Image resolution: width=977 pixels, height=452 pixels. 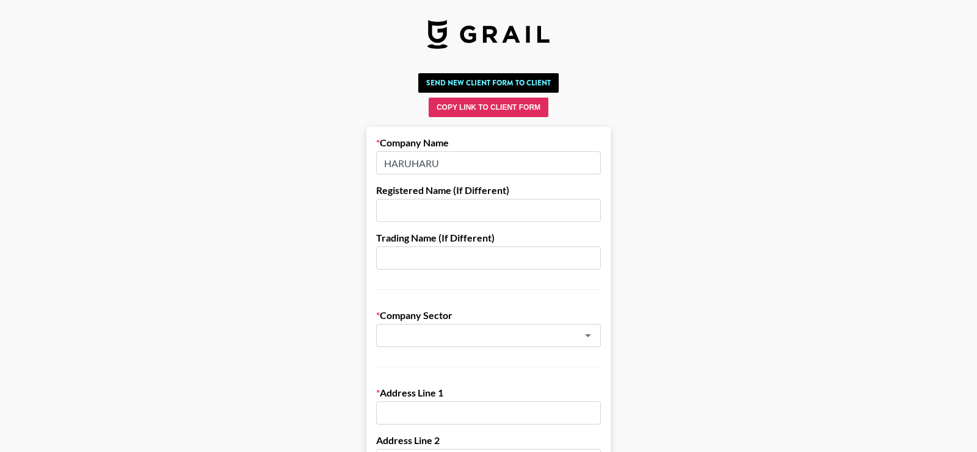 I want to click on label: Company Sector, so click(x=488, y=316).